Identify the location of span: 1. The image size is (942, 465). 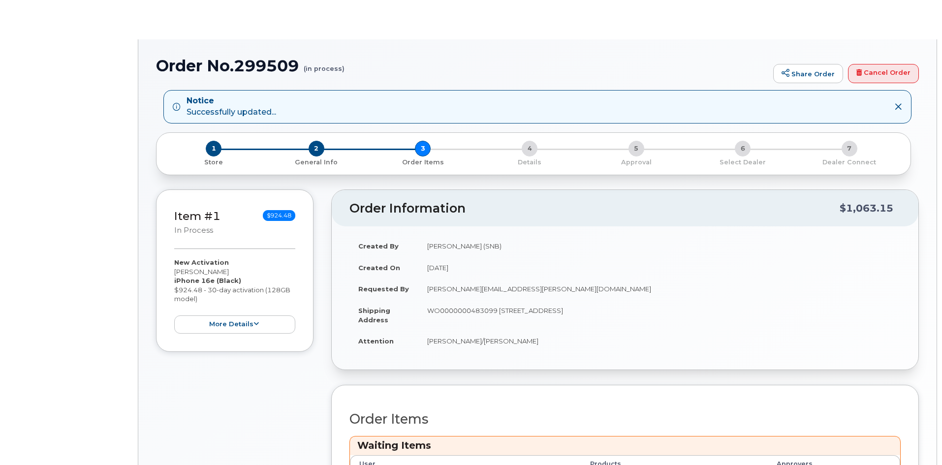
(214, 149).